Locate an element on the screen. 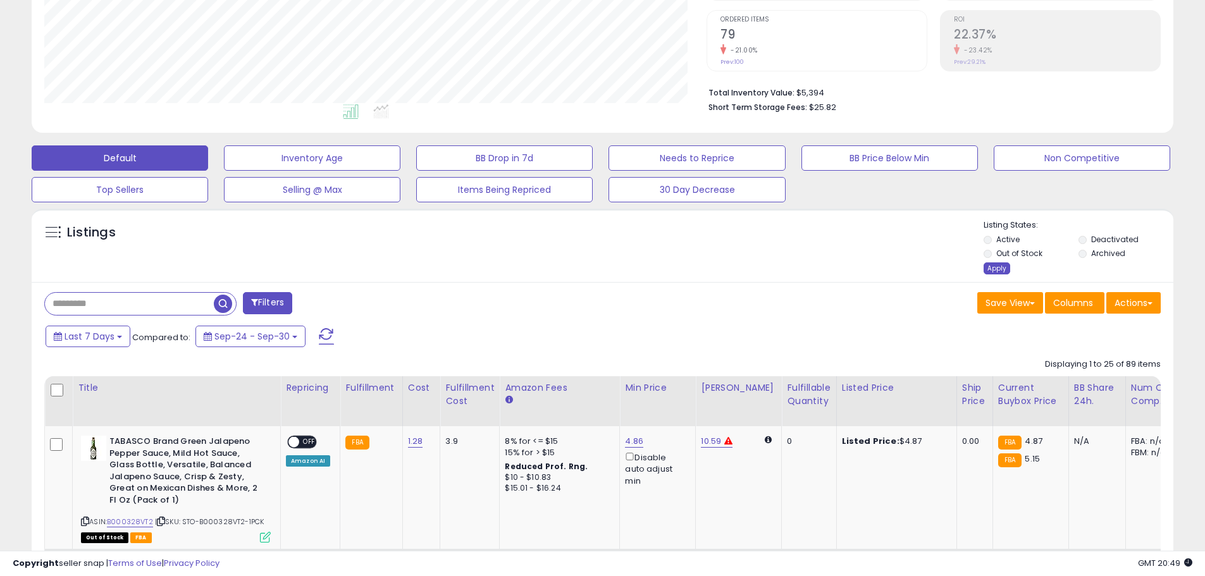 The image size is (1205, 576). a: Terms of Use is located at coordinates (135, 563).